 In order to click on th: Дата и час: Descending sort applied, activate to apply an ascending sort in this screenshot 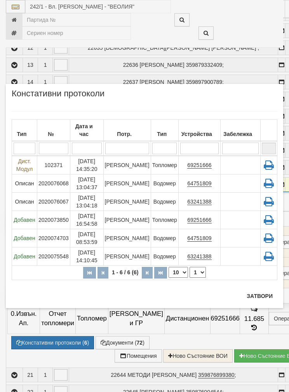, I will do `click(87, 131)`.